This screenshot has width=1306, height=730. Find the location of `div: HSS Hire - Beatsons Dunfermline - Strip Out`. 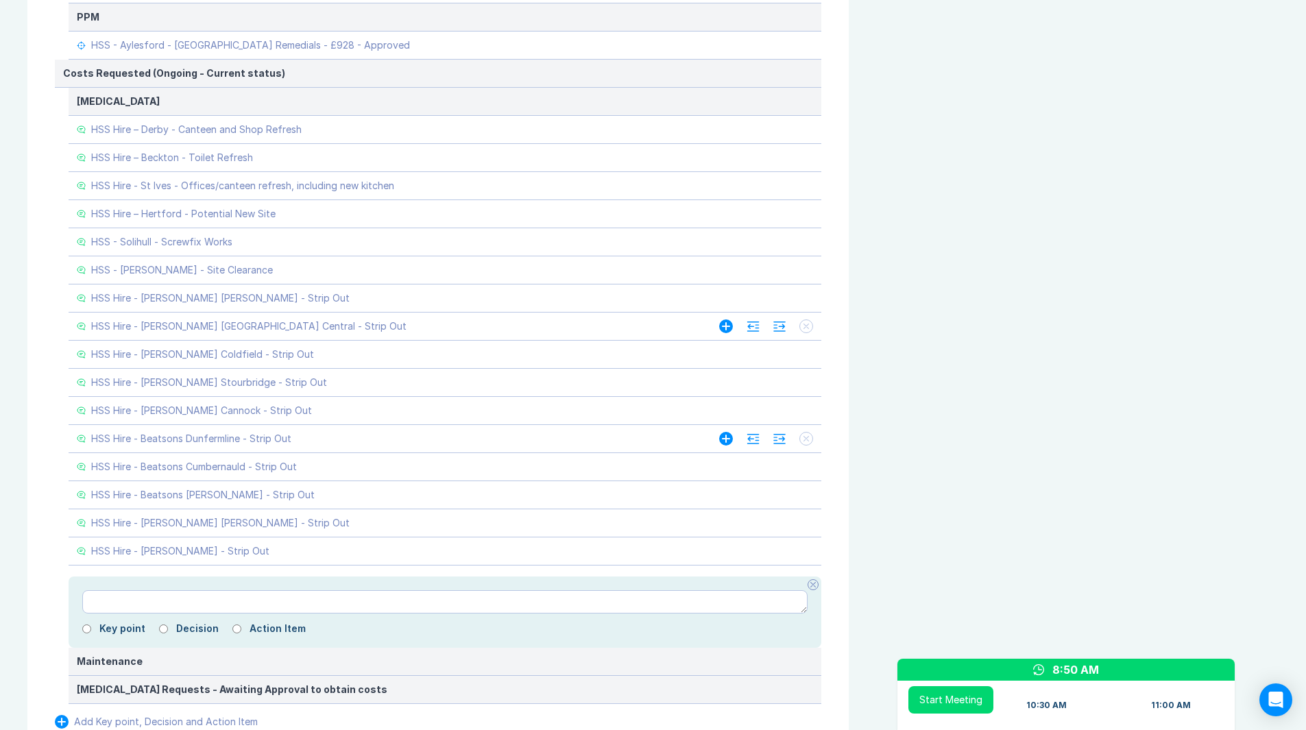

div: HSS Hire - Beatsons Dunfermline - Strip Out is located at coordinates (191, 439).